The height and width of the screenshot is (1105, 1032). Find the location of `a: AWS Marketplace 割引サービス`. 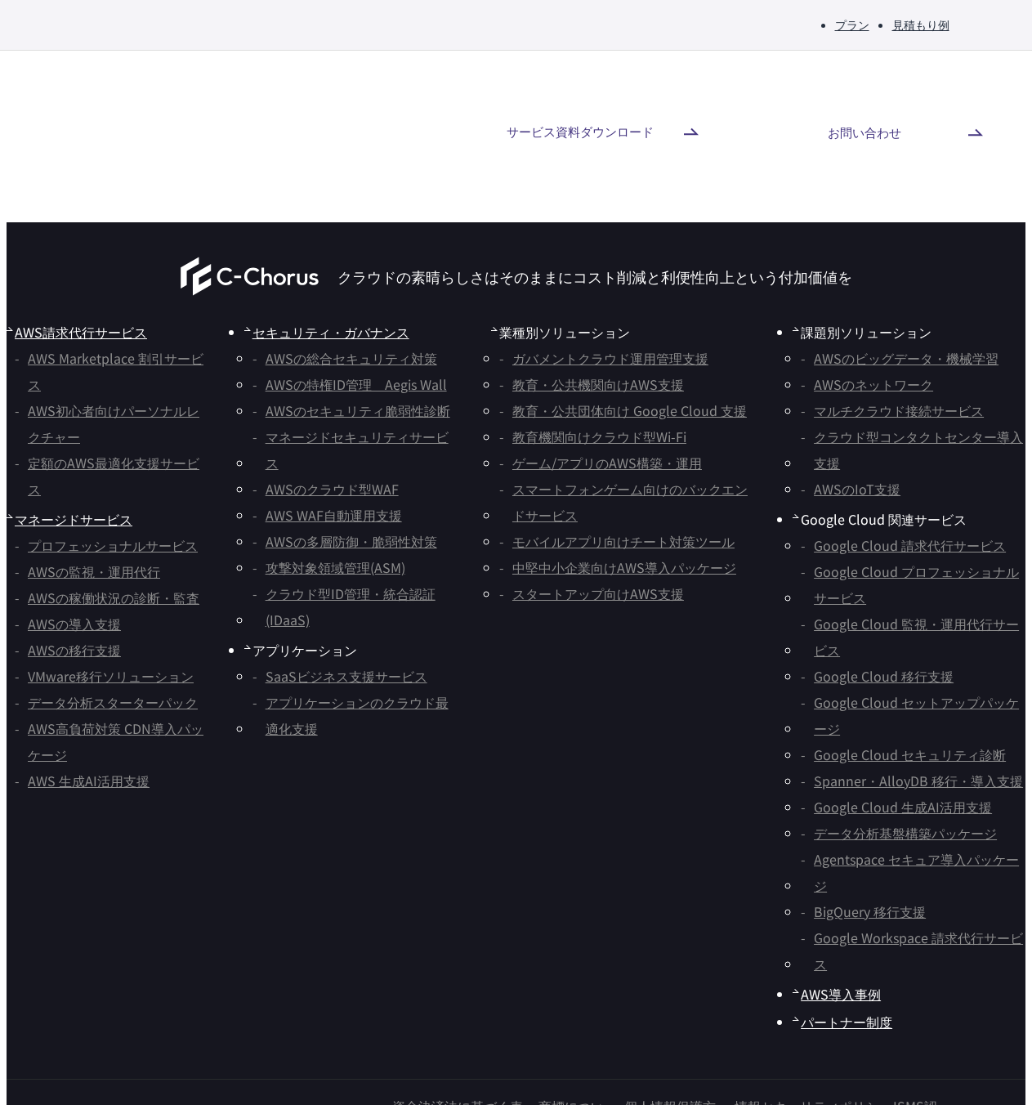

a: AWS Marketplace 割引サービス is located at coordinates (113, 371).